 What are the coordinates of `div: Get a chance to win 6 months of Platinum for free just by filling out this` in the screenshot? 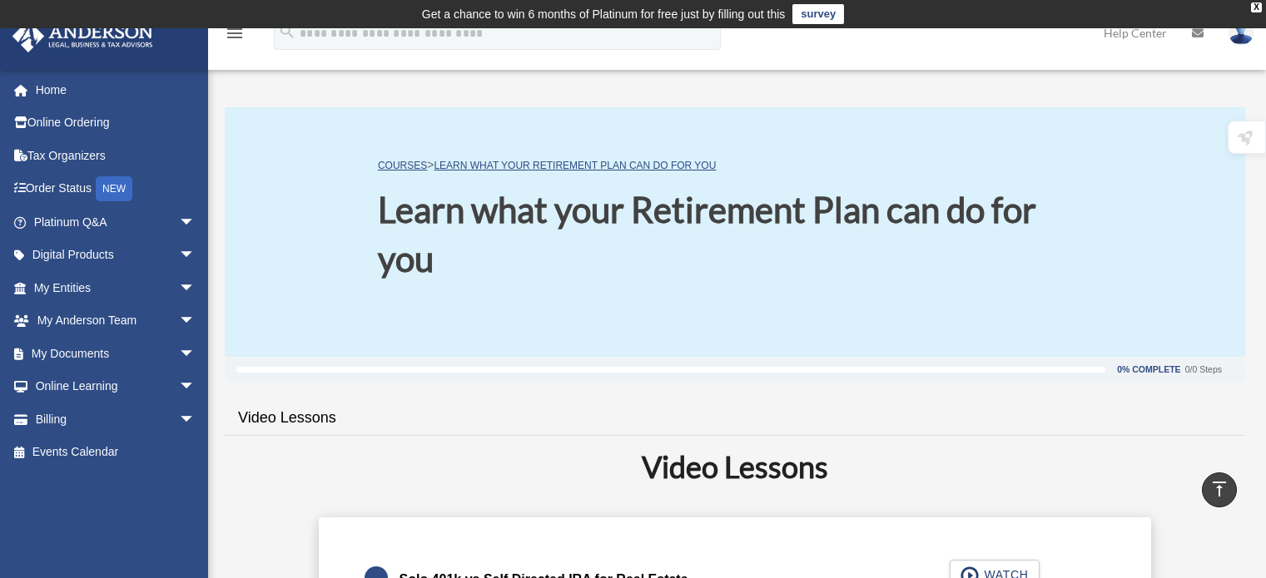 It's located at (603, 14).